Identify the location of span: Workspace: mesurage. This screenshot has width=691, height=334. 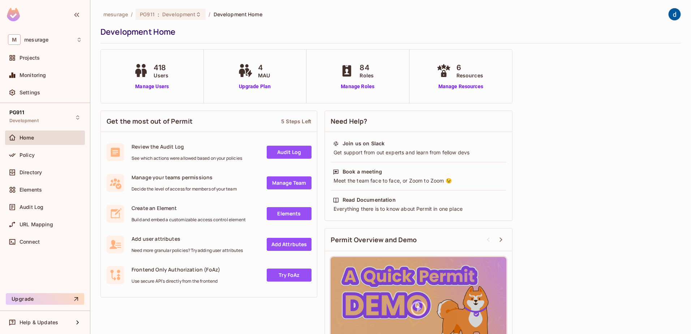
(36, 40).